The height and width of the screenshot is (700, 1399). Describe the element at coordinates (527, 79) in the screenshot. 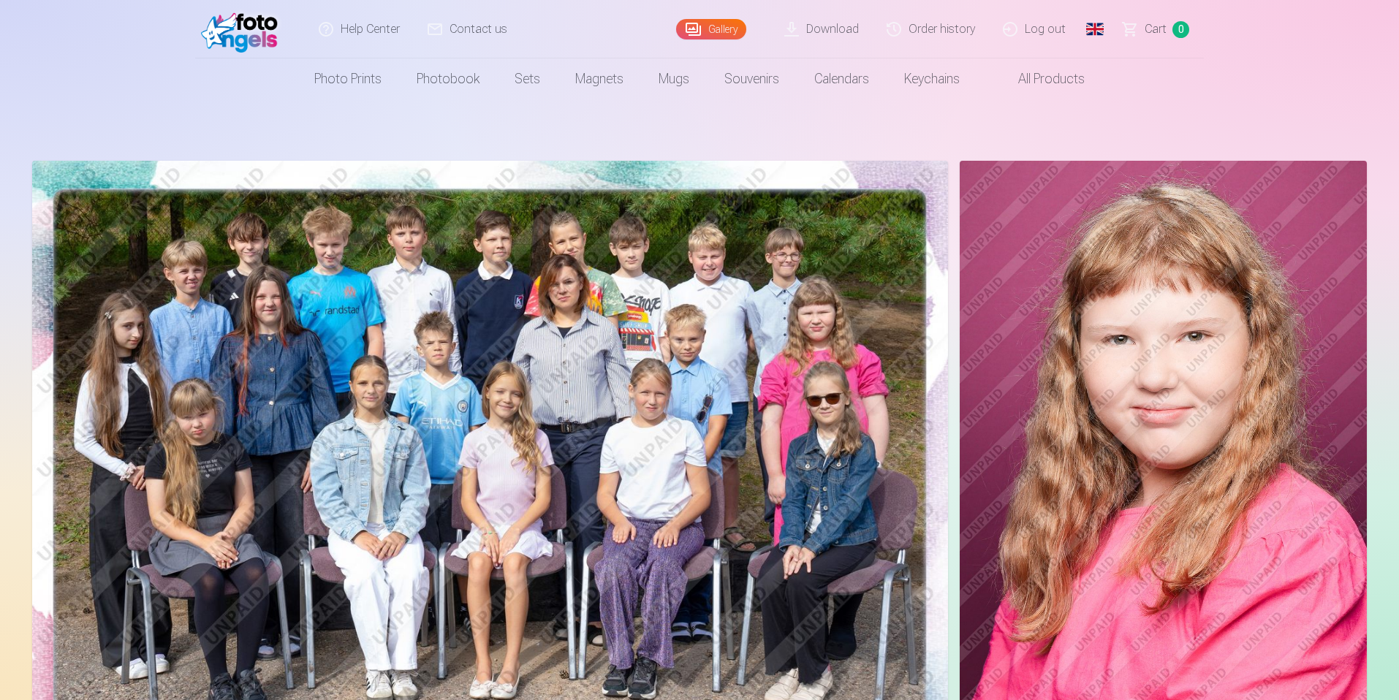

I see `a: Sets` at that location.